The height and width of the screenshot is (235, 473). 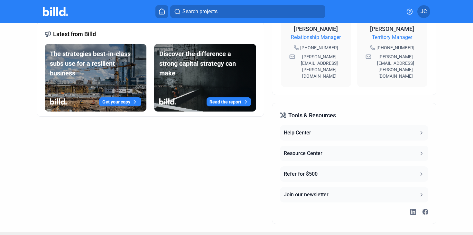 I want to click on button: Help Center, so click(x=354, y=133).